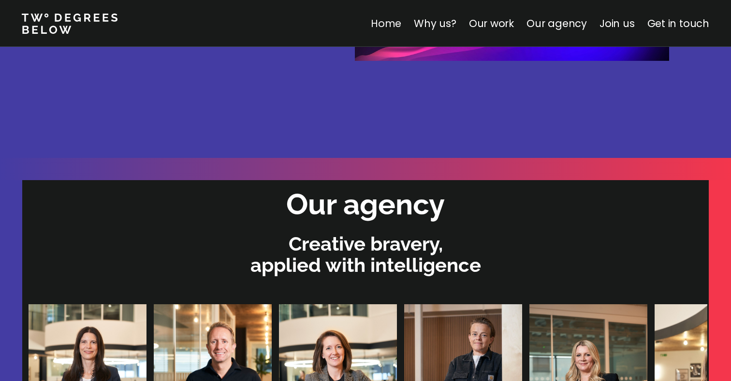 Image resolution: width=731 pixels, height=381 pixels. I want to click on a: Why us?, so click(435, 23).